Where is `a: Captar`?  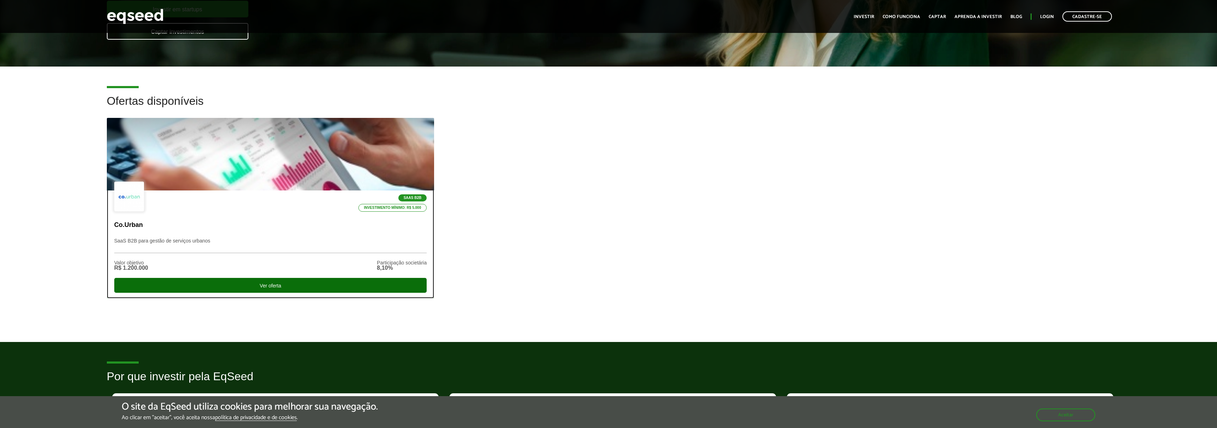
a: Captar is located at coordinates (937, 17).